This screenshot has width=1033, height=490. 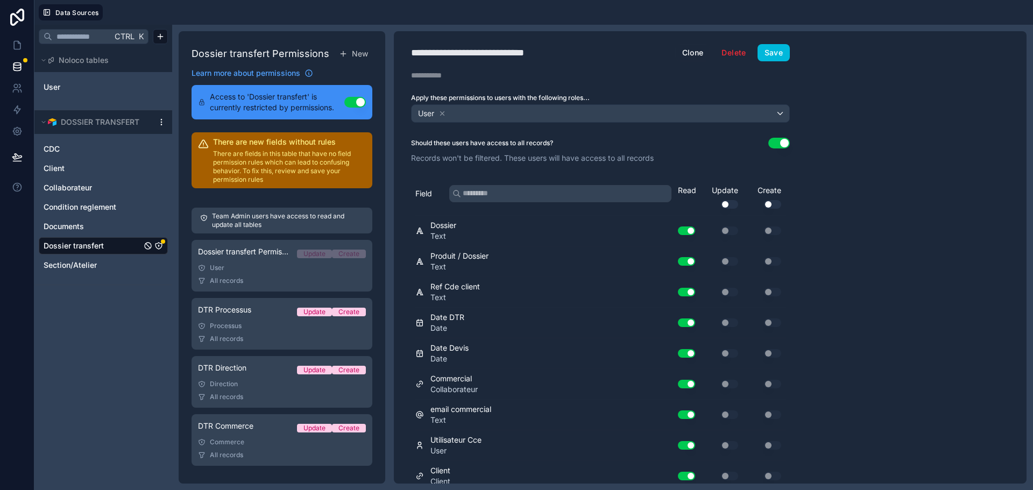 What do you see at coordinates (456, 440) in the screenshot?
I see `span: Utilisateur Cce` at bounding box center [456, 440].